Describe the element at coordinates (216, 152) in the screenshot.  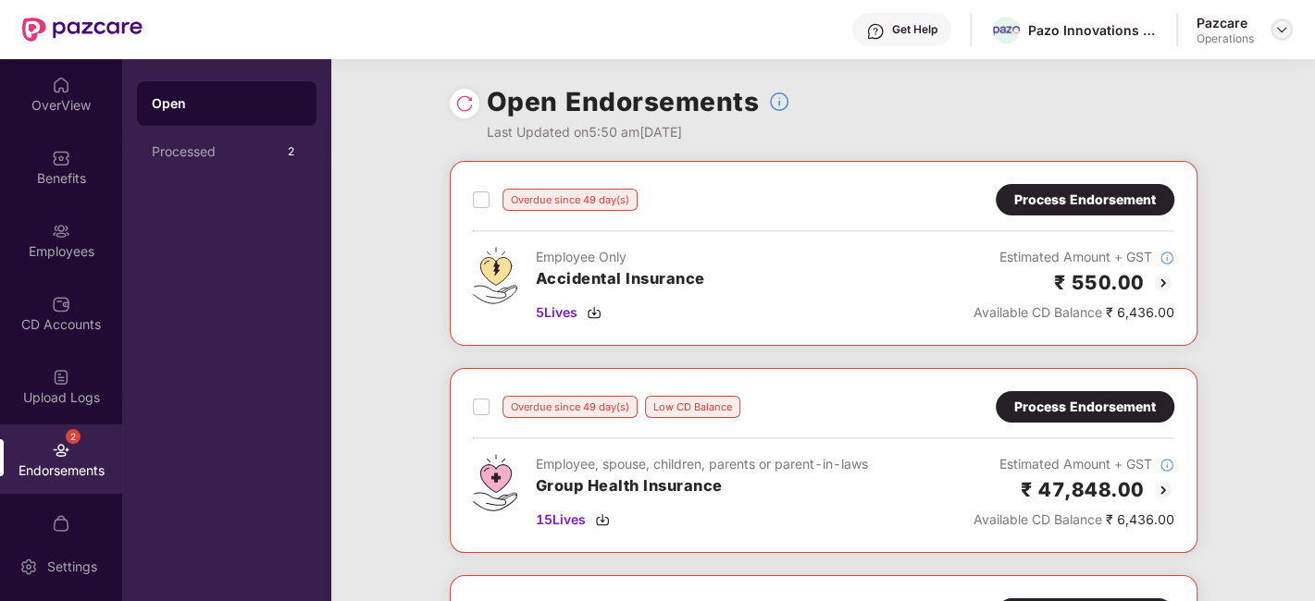
I see `div: Processed` at that location.